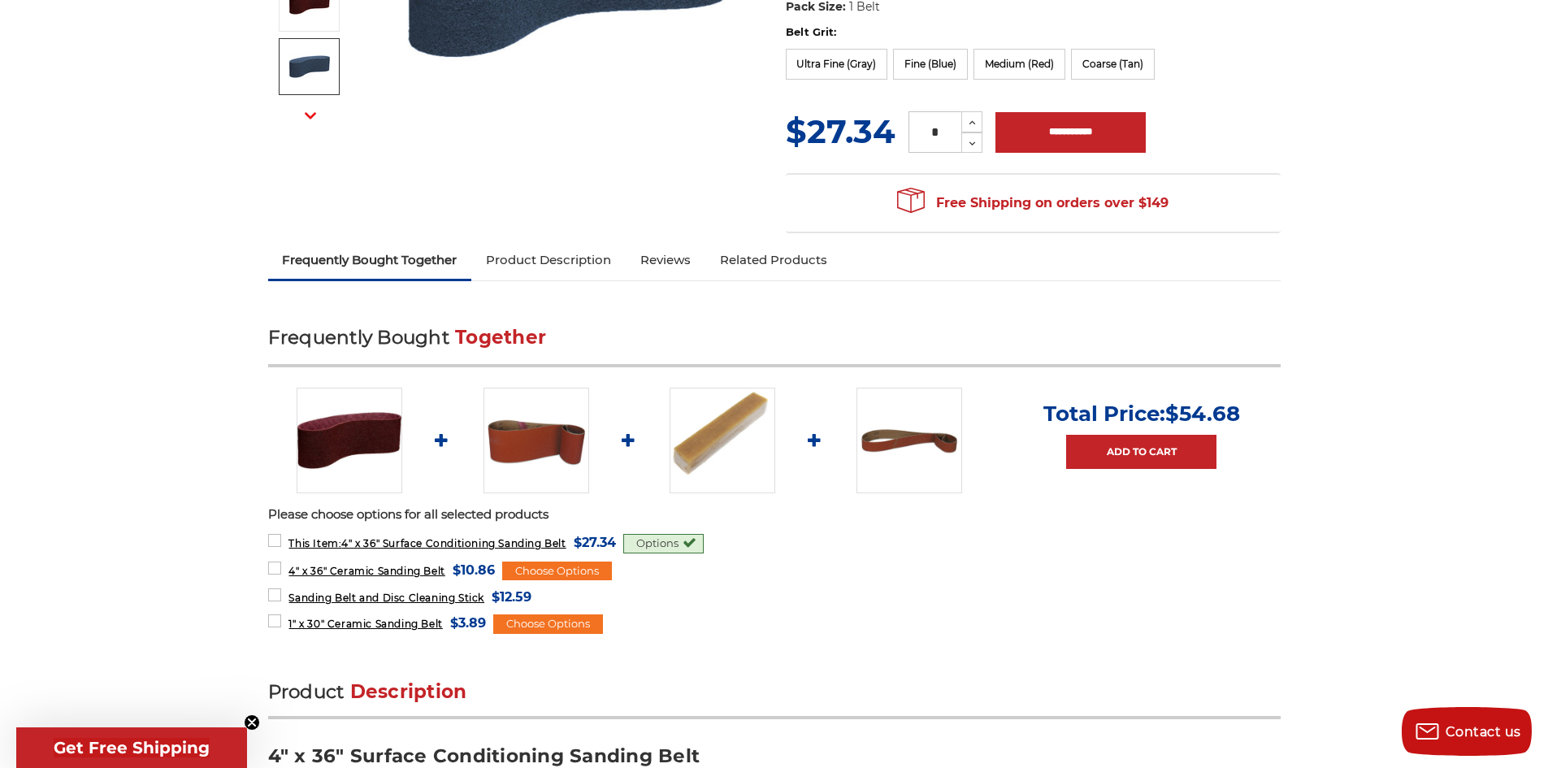 The width and height of the screenshot is (1548, 768). Describe the element at coordinates (132, 748) in the screenshot. I see `div: Get Free ShippingClose teaser` at that location.